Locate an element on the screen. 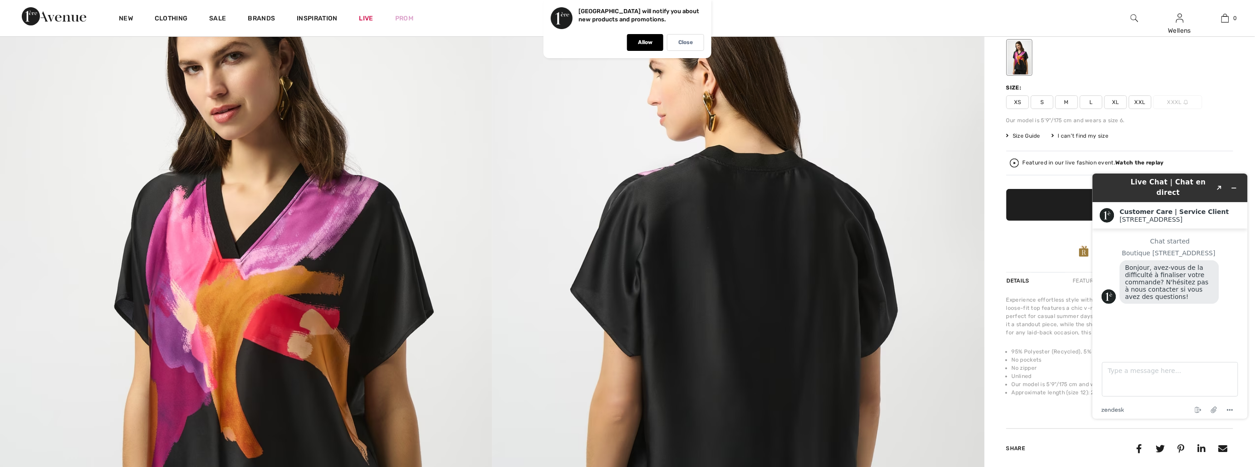  div: Features is located at coordinates (1087, 281).